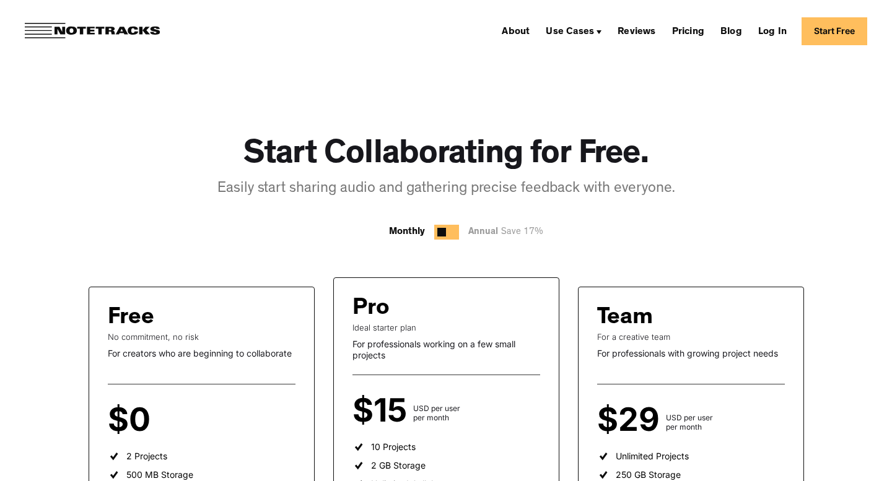 The width and height of the screenshot is (892, 481). I want to click on div: $29, so click(631, 421).